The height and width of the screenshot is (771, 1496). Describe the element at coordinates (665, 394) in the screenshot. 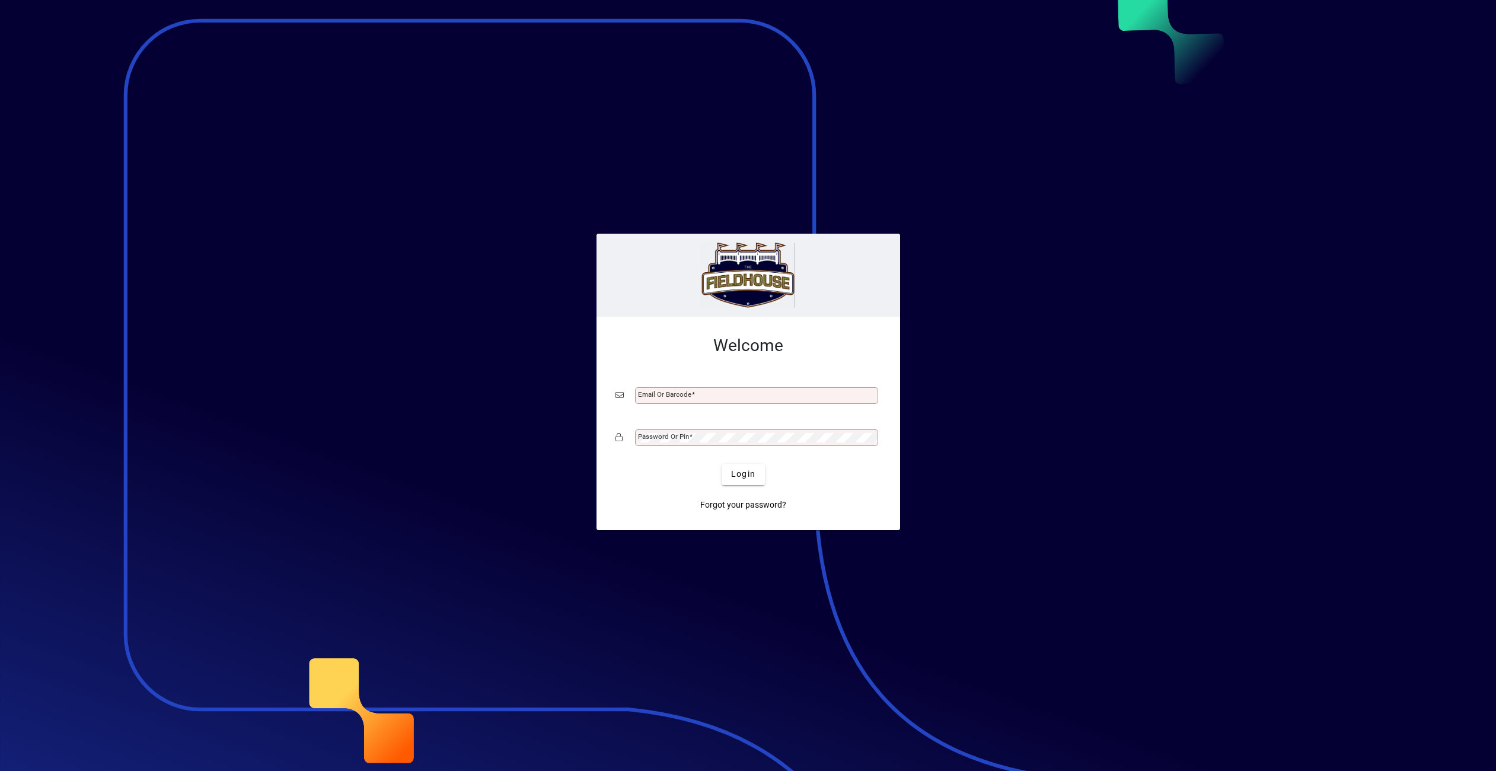

I see `mat-label: Email or Barcode` at that location.